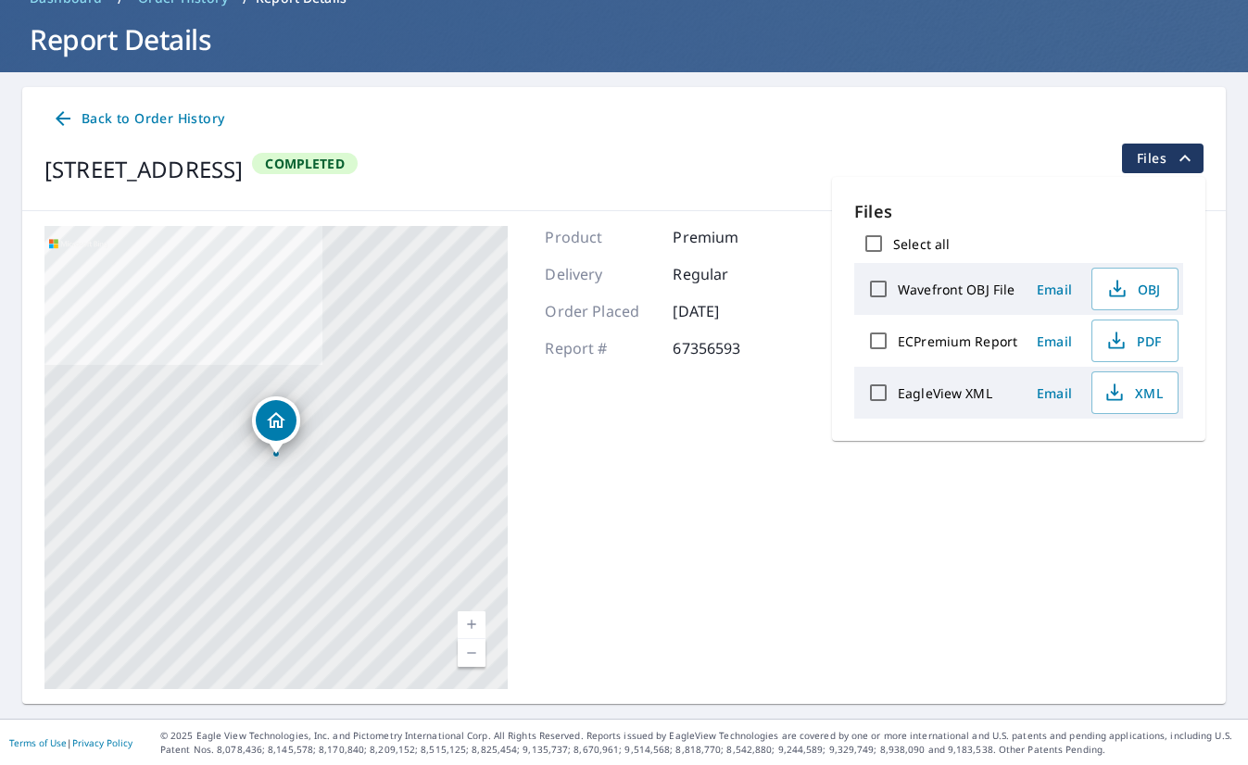 Image resolution: width=1248 pixels, height=765 pixels. Describe the element at coordinates (728, 237) in the screenshot. I see `p: Premium` at that location.